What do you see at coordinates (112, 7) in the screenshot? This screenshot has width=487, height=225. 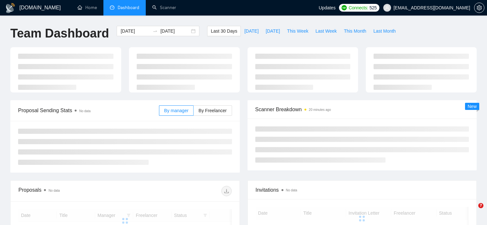 I see `span: dashboard` at bounding box center [112, 7].